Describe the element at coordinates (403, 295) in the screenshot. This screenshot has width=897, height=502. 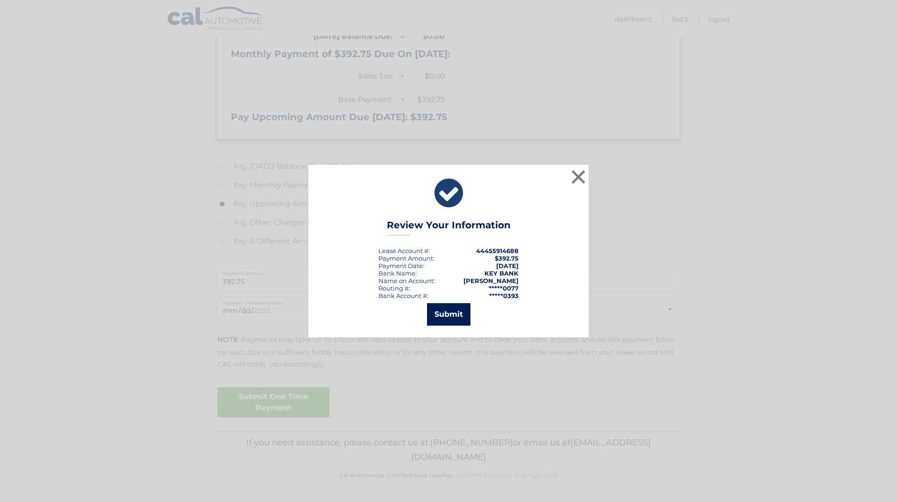
I see `div: Bank Account #:` at that location.